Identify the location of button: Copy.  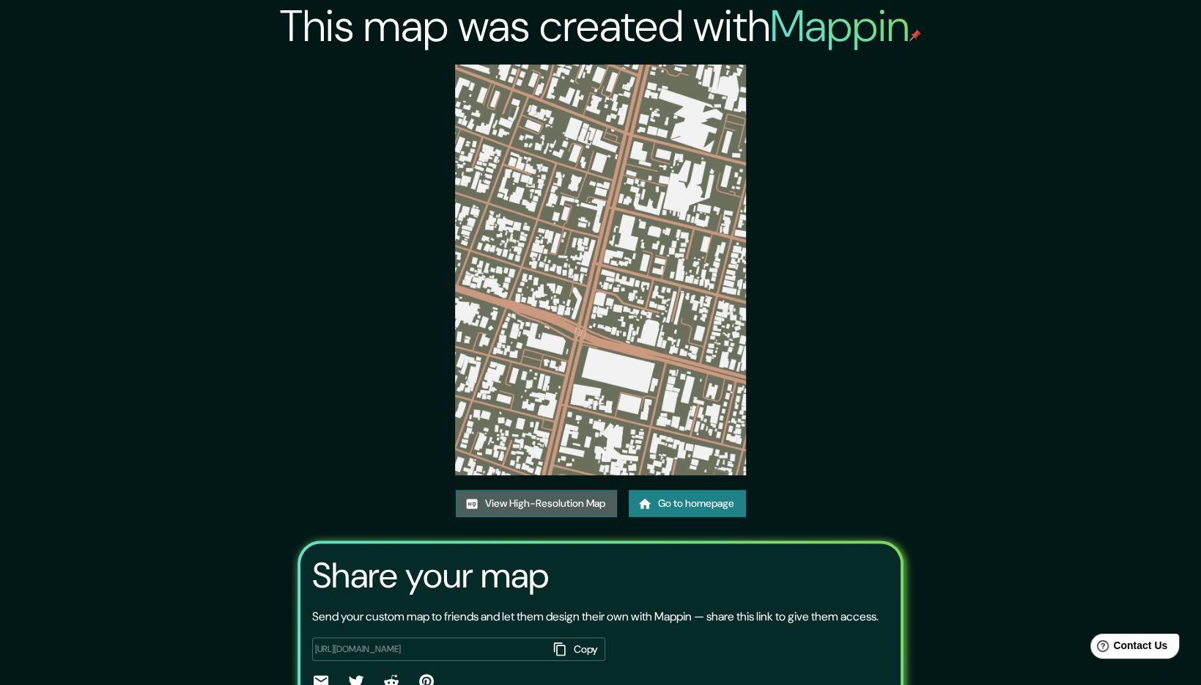
(577, 649).